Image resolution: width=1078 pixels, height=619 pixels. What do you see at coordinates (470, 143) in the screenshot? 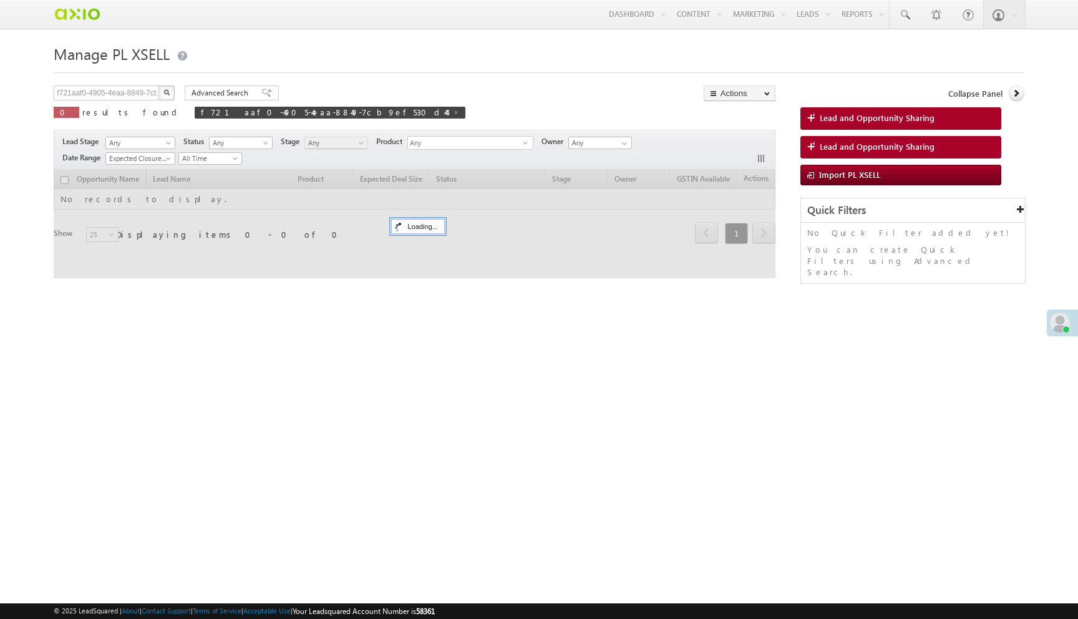
I see `div: Any` at bounding box center [470, 143].